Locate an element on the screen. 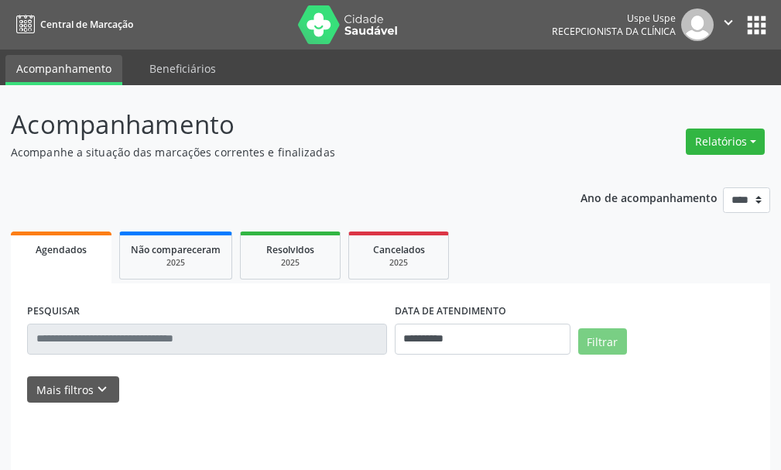 The image size is (781, 470). label: PESQUISAR is located at coordinates (53, 311).